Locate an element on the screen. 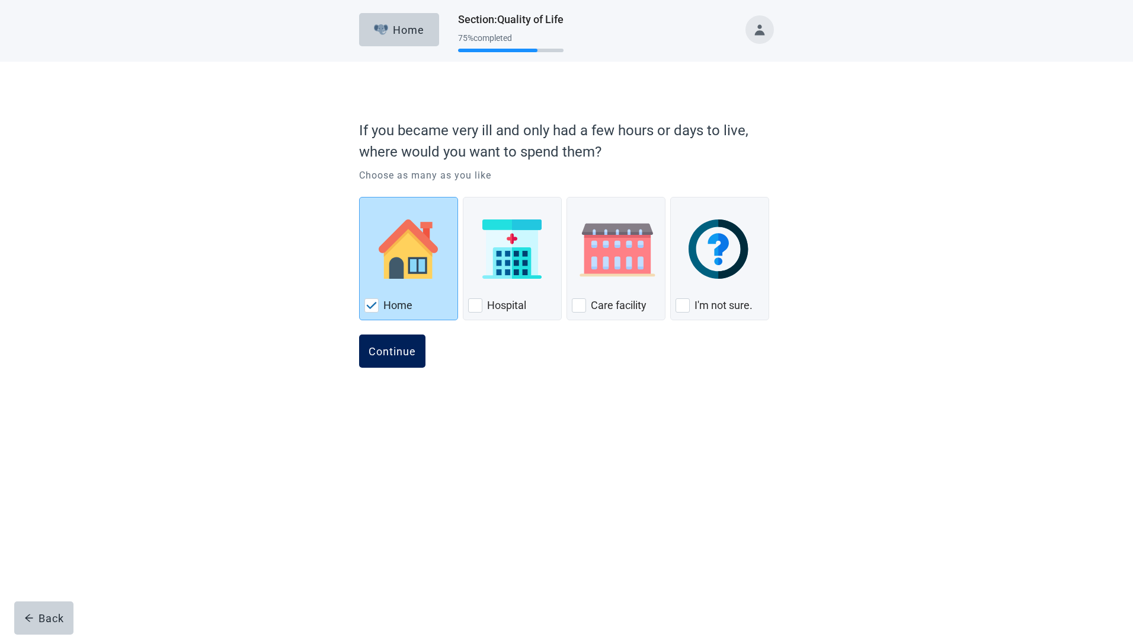 The width and height of the screenshot is (1133, 637). div: Home is located at coordinates (399, 30).